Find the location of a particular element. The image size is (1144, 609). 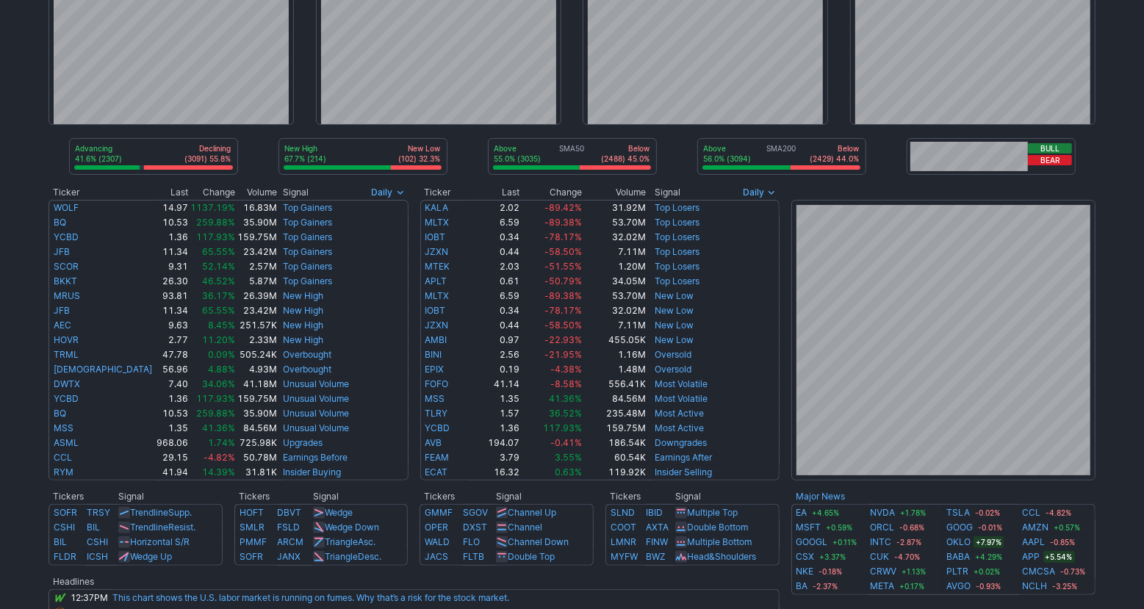

a: EA is located at coordinates (801, 513).